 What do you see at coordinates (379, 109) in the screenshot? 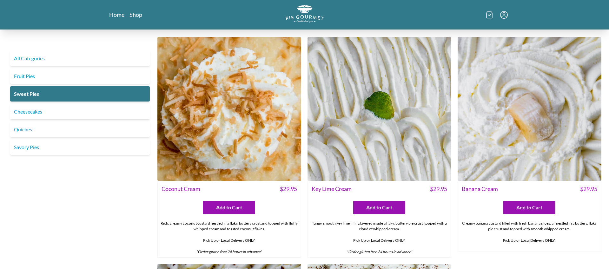
I see `a: Key Lime Cream` at bounding box center [379, 109].